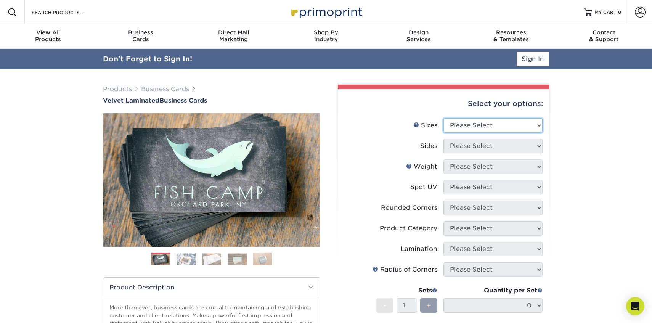 The height and width of the screenshot is (323, 652). I want to click on div: Rounded Corners, so click(409, 208).